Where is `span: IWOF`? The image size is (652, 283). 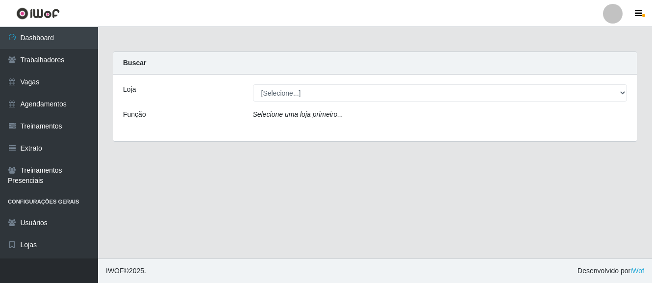
span: IWOF is located at coordinates (115, 271).